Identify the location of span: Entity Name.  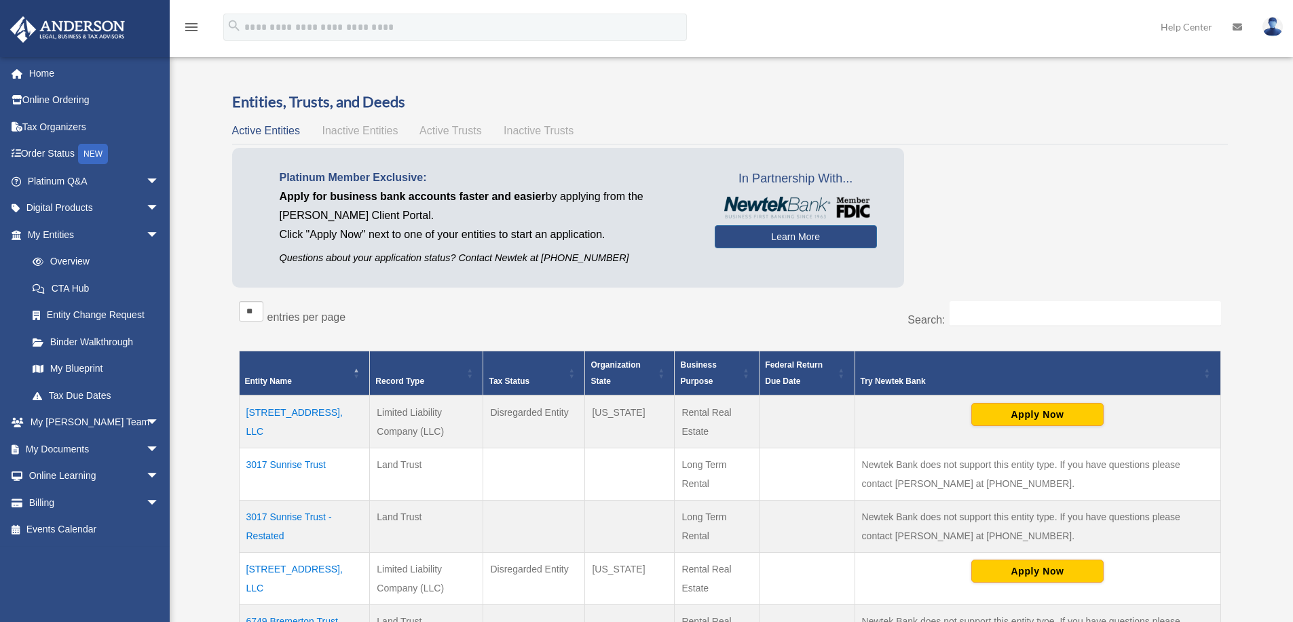
(268, 381).